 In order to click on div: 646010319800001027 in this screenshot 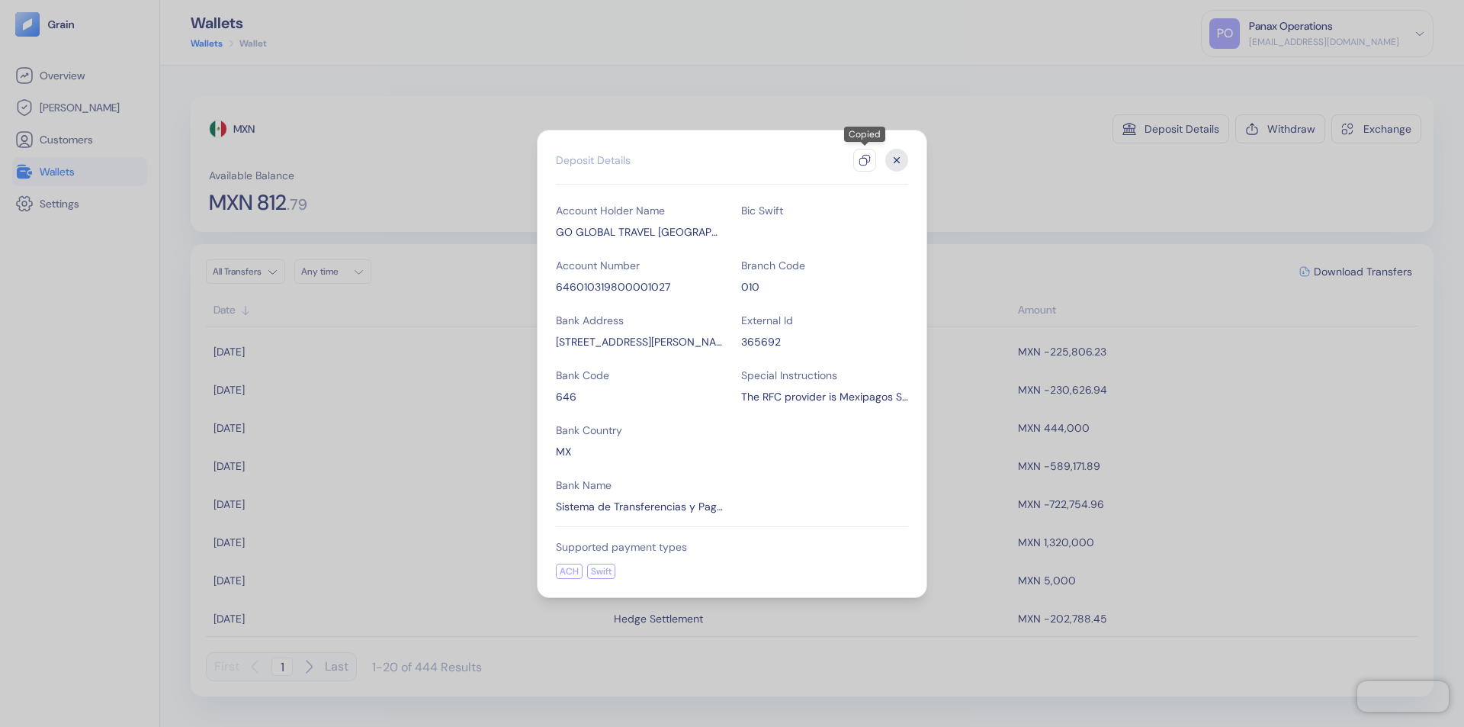, I will do `click(639, 287)`.